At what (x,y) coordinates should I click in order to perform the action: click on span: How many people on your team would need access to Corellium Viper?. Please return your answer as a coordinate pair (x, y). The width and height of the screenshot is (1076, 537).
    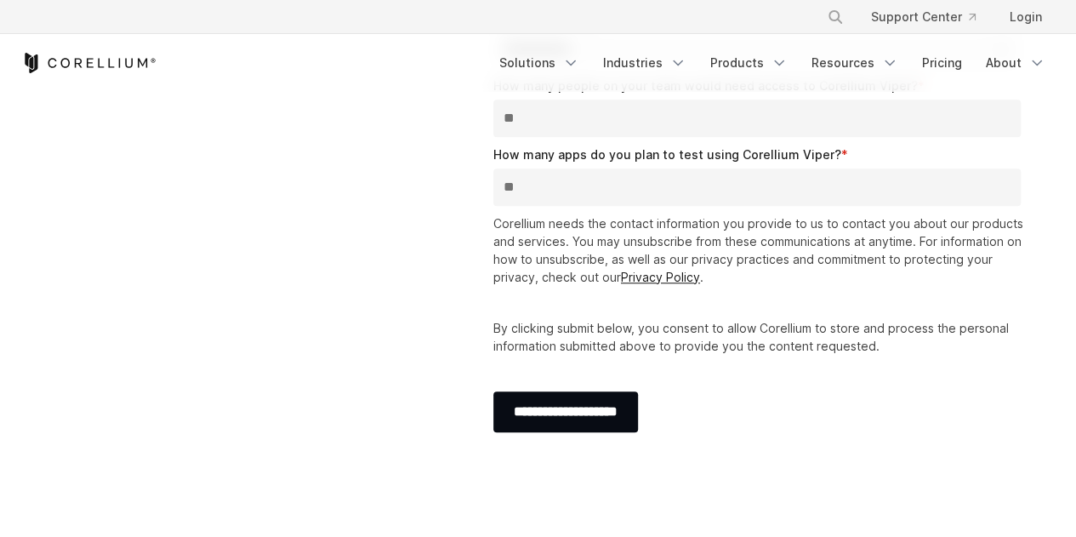
    Looking at the image, I should click on (705, 85).